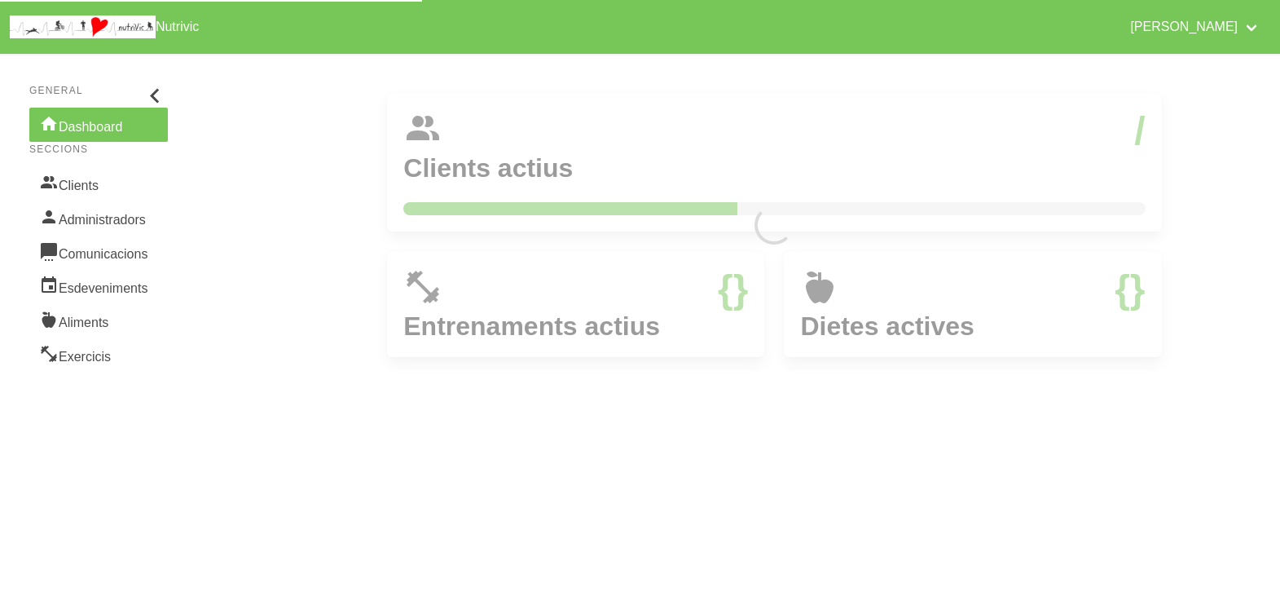  Describe the element at coordinates (99, 183) in the screenshot. I see `a: Clients` at that location.